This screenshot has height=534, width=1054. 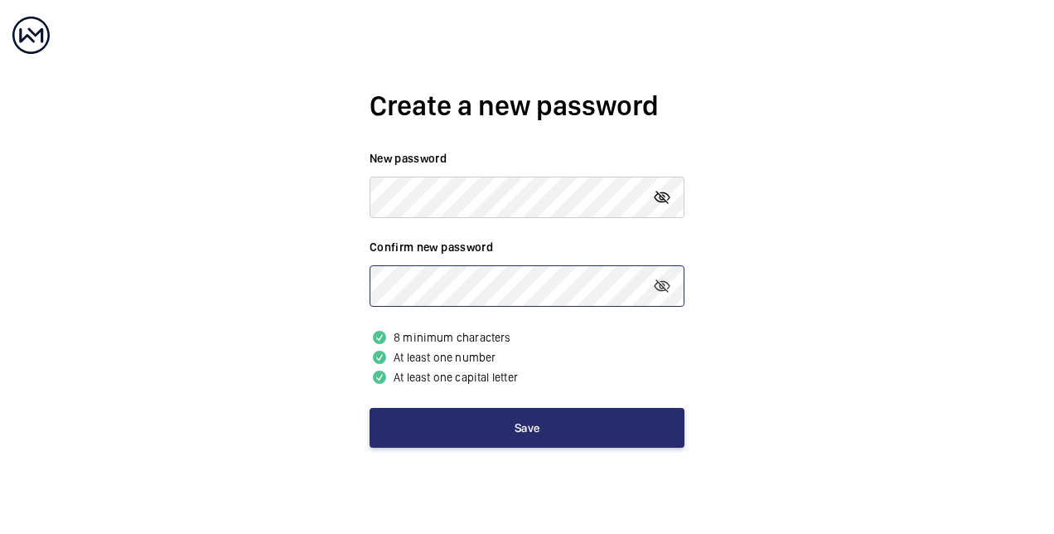 What do you see at coordinates (527, 158) in the screenshot?
I see `label: New password` at bounding box center [527, 158].